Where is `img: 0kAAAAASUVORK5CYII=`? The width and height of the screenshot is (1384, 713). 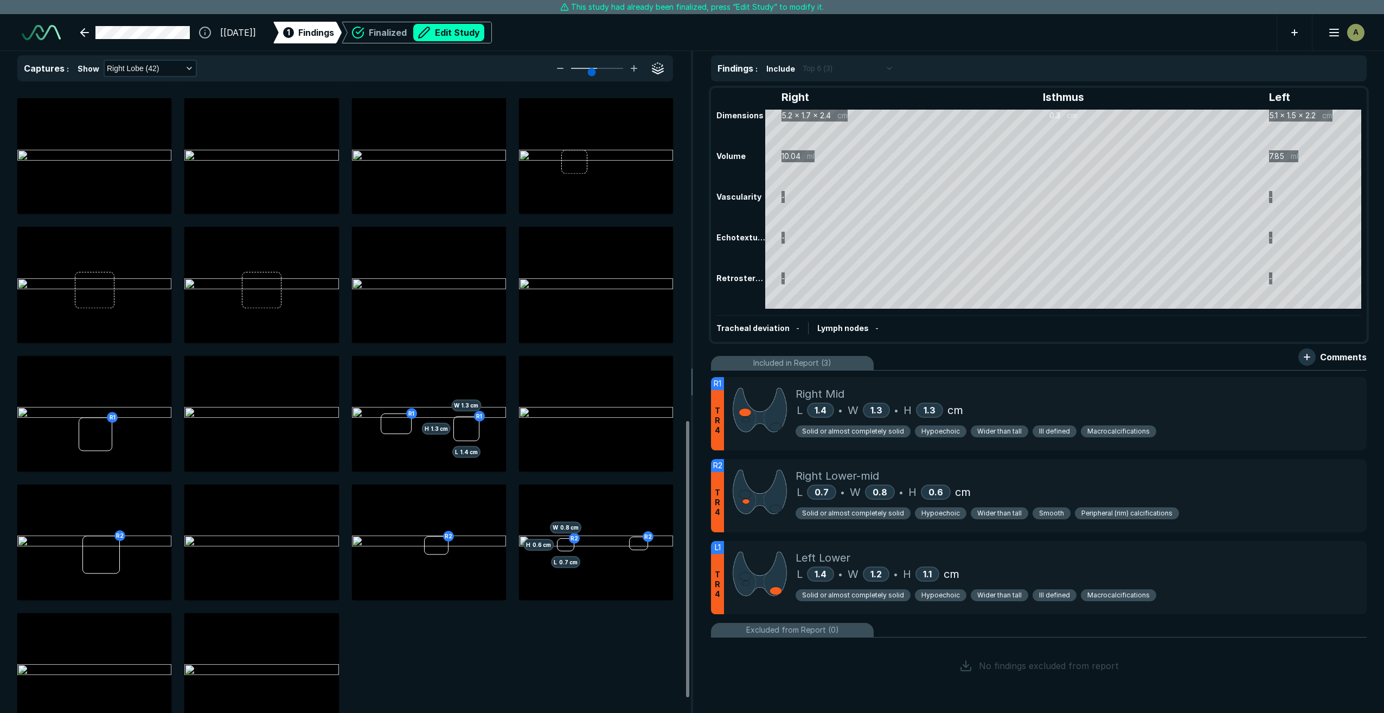
img: 0kAAAAASUVORK5CYII= is located at coordinates (760, 410).